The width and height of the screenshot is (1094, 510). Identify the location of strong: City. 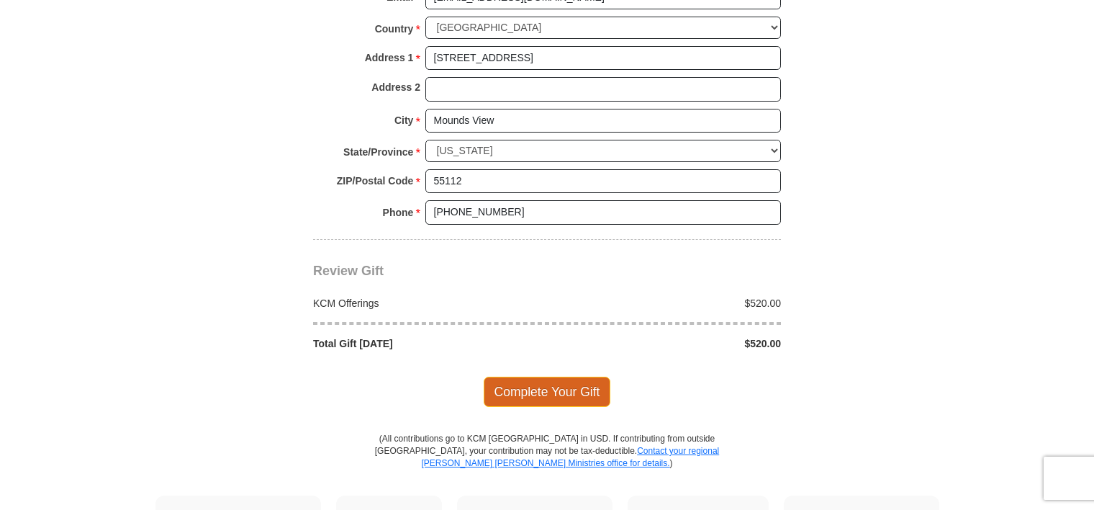
(404, 120).